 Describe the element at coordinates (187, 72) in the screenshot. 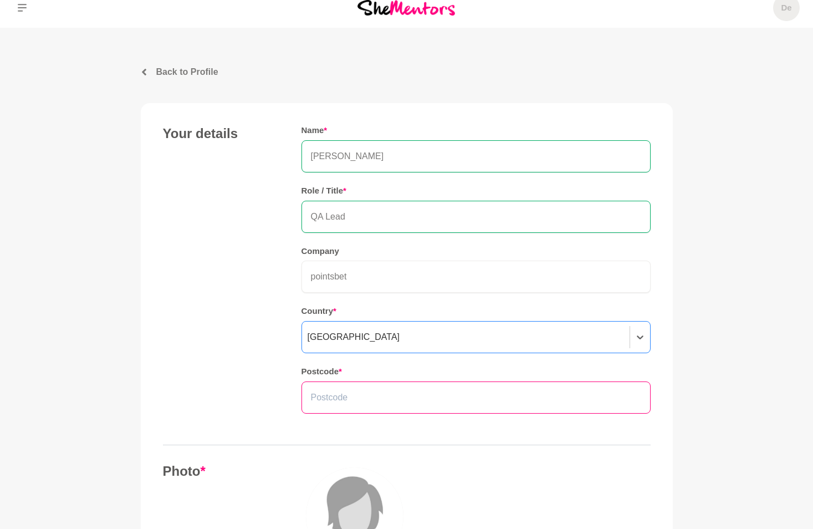

I see `p: Back to Profile` at that location.